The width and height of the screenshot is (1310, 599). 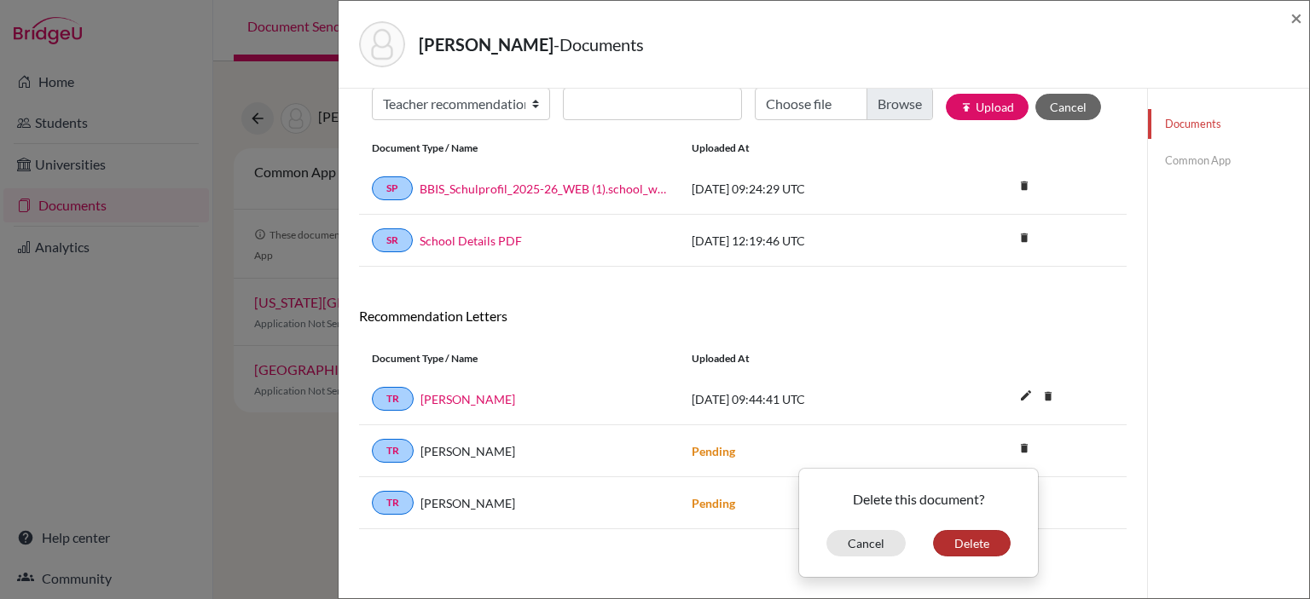 What do you see at coordinates (743, 315) in the screenshot?
I see `h6: Recommendation Letters` at bounding box center [743, 315].